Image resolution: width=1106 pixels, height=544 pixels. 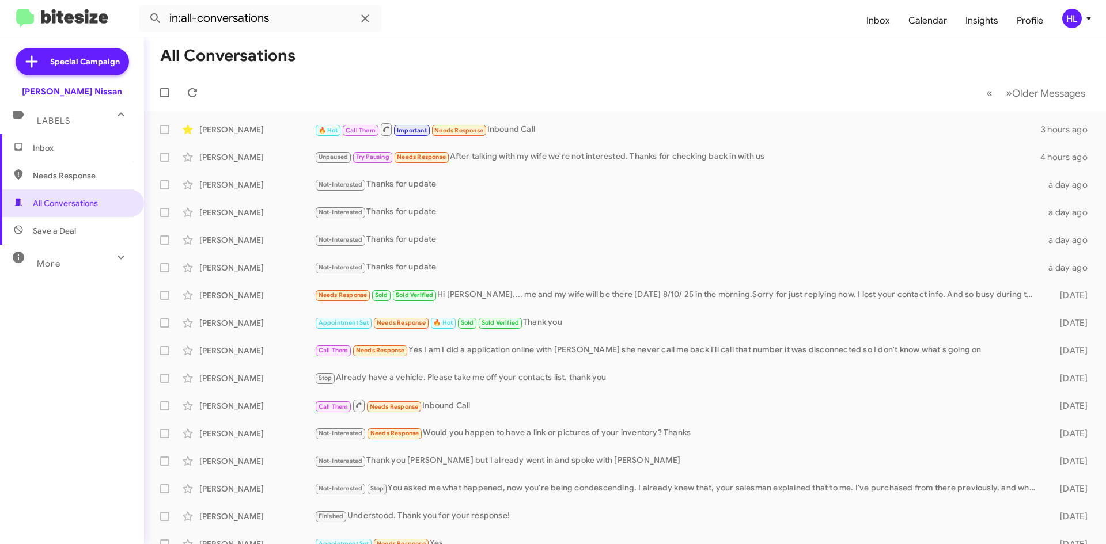 What do you see at coordinates (1030, 21) in the screenshot?
I see `a: Profile` at bounding box center [1030, 21].